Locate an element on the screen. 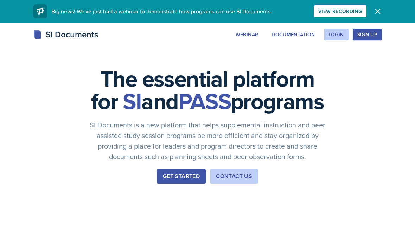 Image resolution: width=415 pixels, height=232 pixels. div: Get Started is located at coordinates (181, 176).